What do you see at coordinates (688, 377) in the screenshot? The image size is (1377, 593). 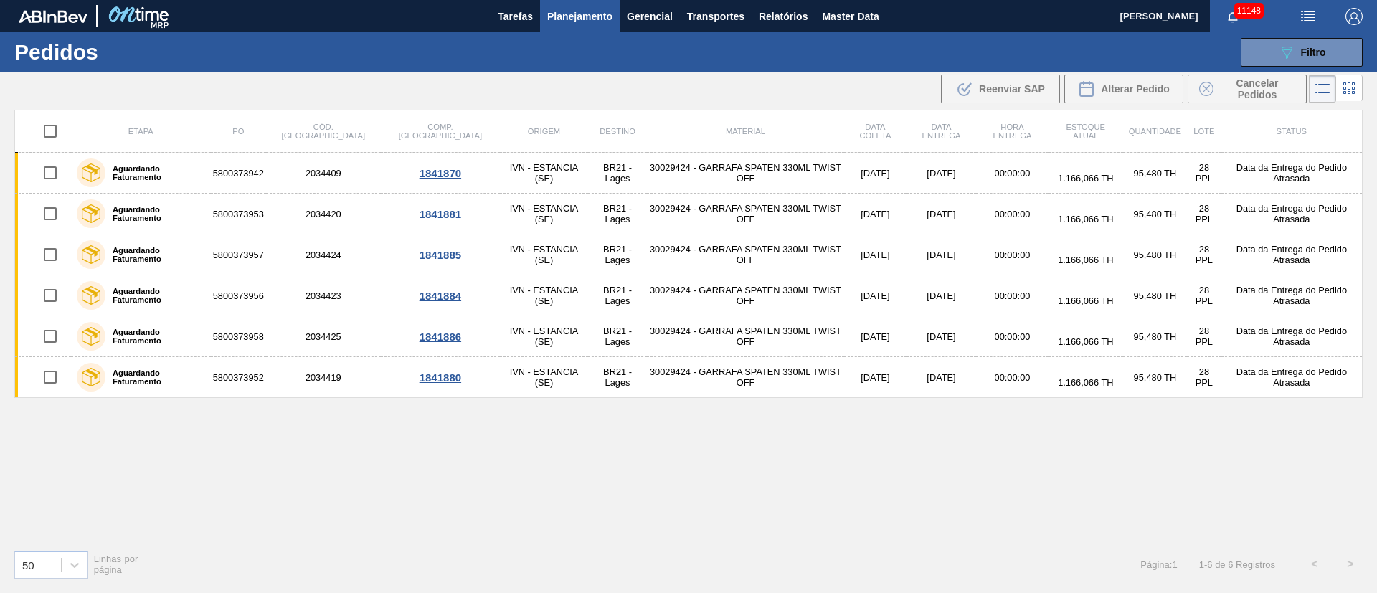 I see `a: Aguardando Faturamento58003739522034419IVN - ESTANCIA (SE)BR21 - Lages30029424 - GARRAFA SPATEN 3...` at bounding box center [688, 377].